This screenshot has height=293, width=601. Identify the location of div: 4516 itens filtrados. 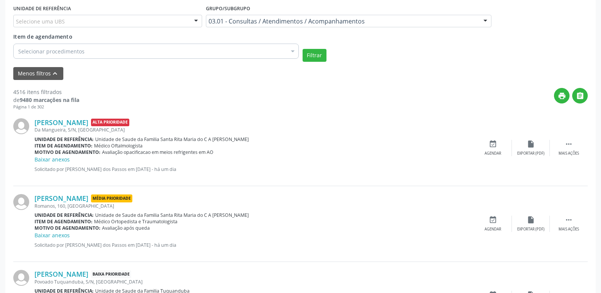
(46, 92).